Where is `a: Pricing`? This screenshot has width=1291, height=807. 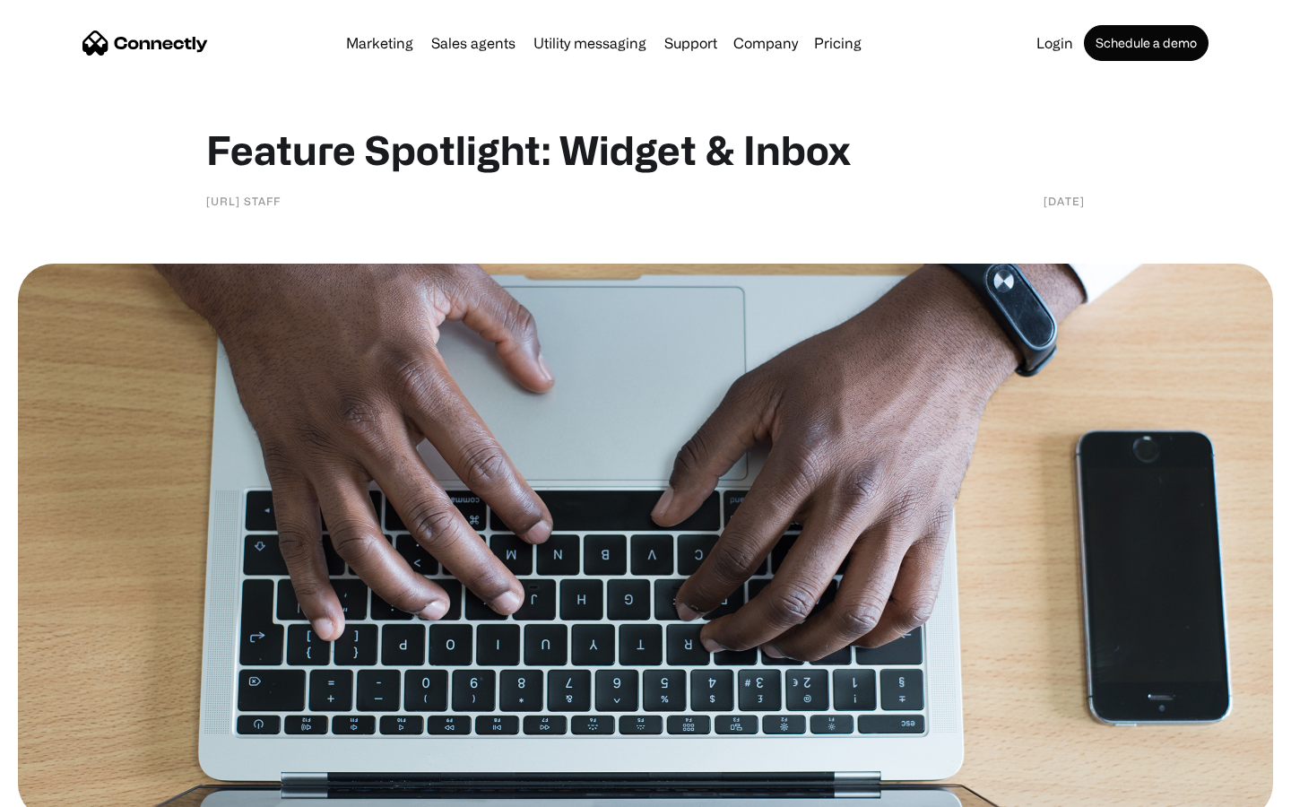 a: Pricing is located at coordinates (837, 43).